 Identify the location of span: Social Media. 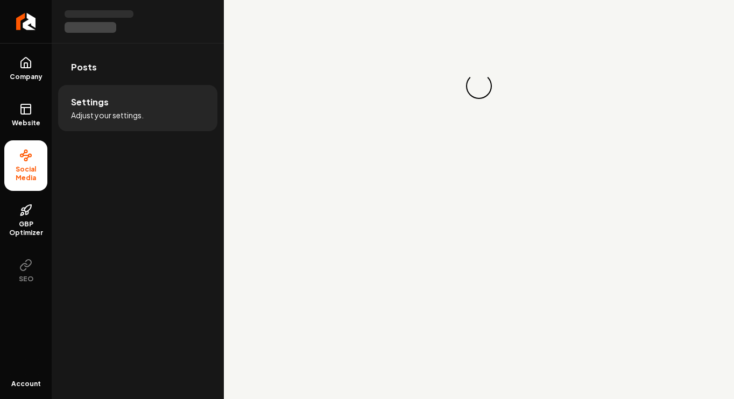
(26, 174).